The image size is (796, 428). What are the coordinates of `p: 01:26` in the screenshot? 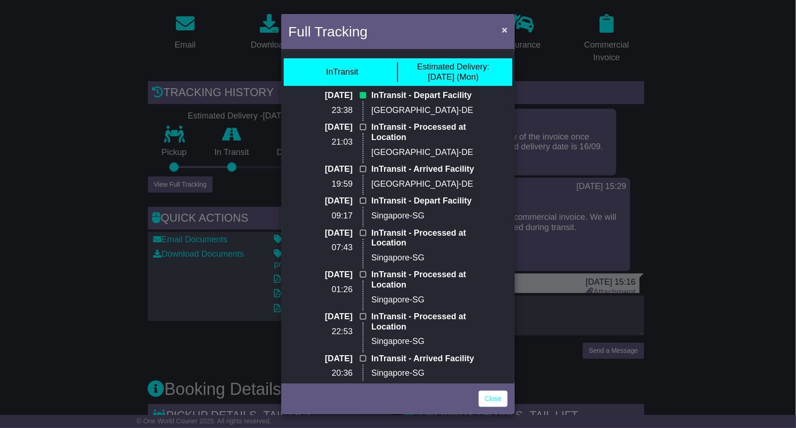 It's located at (331, 290).